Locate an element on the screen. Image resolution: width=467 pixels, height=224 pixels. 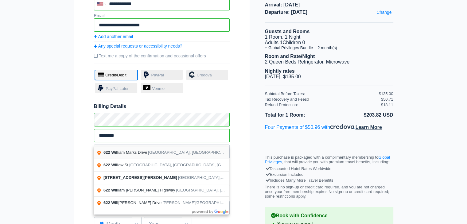
a: Add another email is located at coordinates (162, 37).